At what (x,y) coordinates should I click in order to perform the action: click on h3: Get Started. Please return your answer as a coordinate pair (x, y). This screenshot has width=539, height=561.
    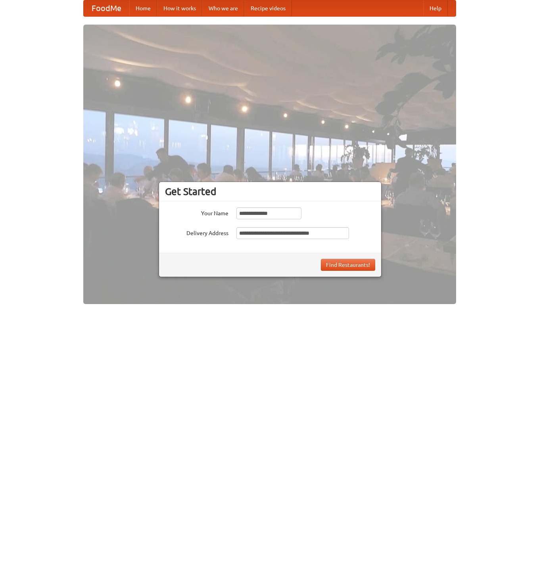
    Looking at the image, I should click on (270, 192).